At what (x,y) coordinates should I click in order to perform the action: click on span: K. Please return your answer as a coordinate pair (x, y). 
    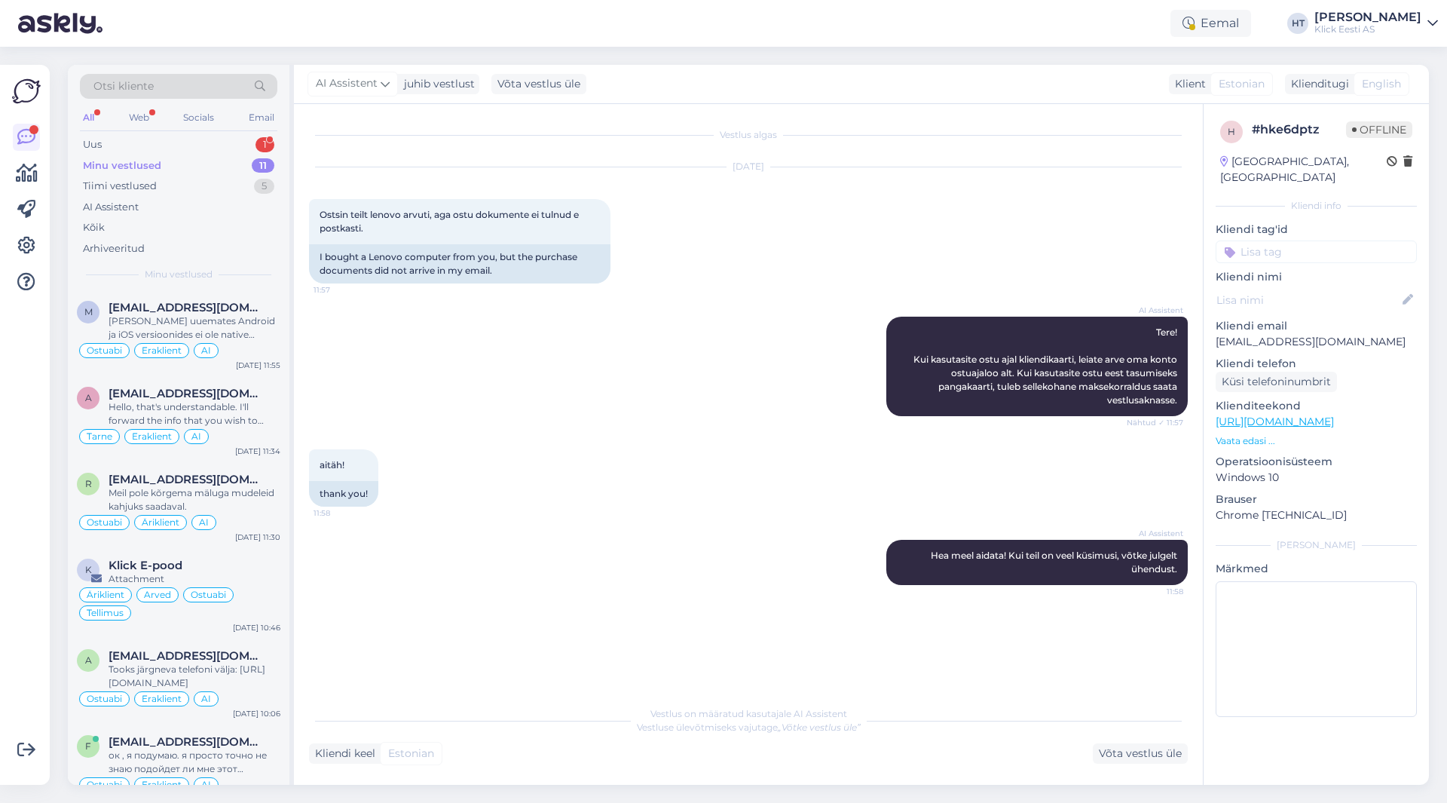
    Looking at the image, I should click on (88, 569).